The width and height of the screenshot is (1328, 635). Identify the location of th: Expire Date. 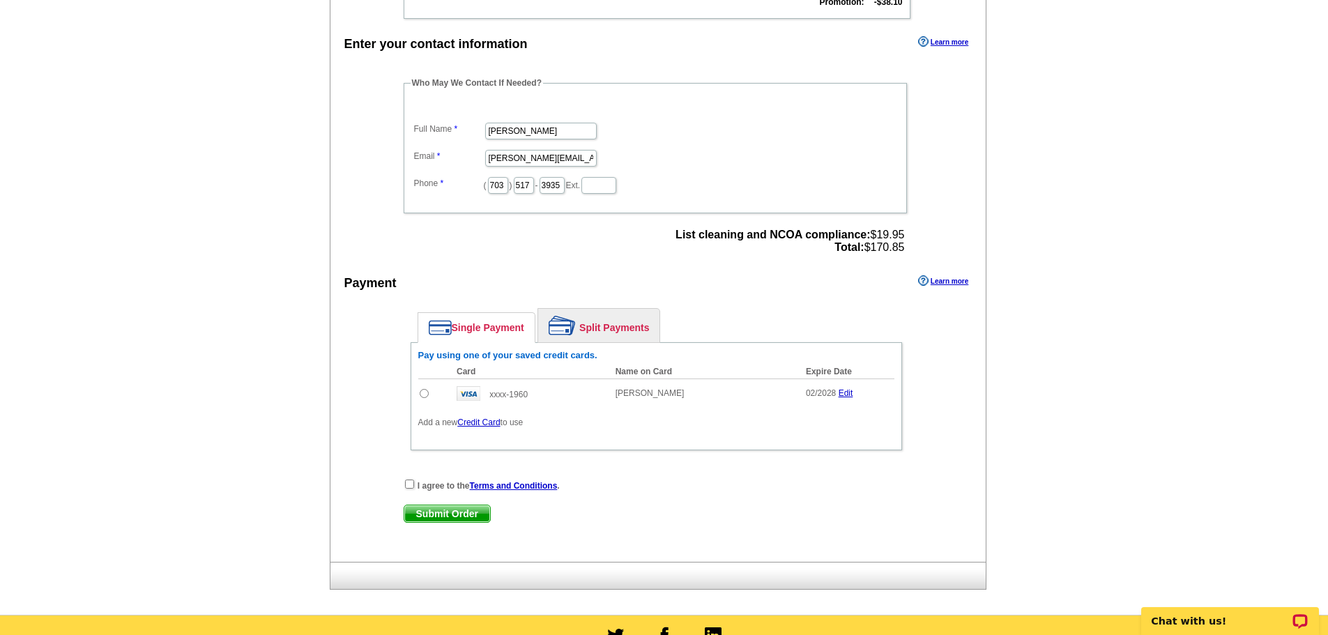
(846, 372).